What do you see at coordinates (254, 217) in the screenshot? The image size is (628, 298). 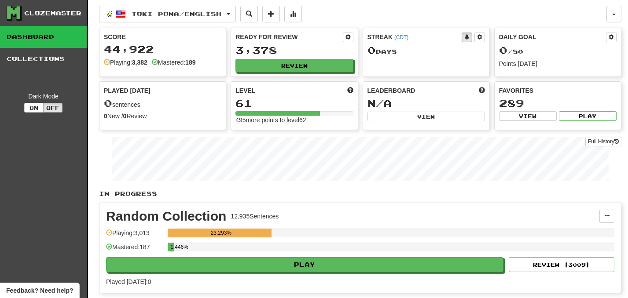 I see `div: 12,935 Sentences` at bounding box center [254, 217].